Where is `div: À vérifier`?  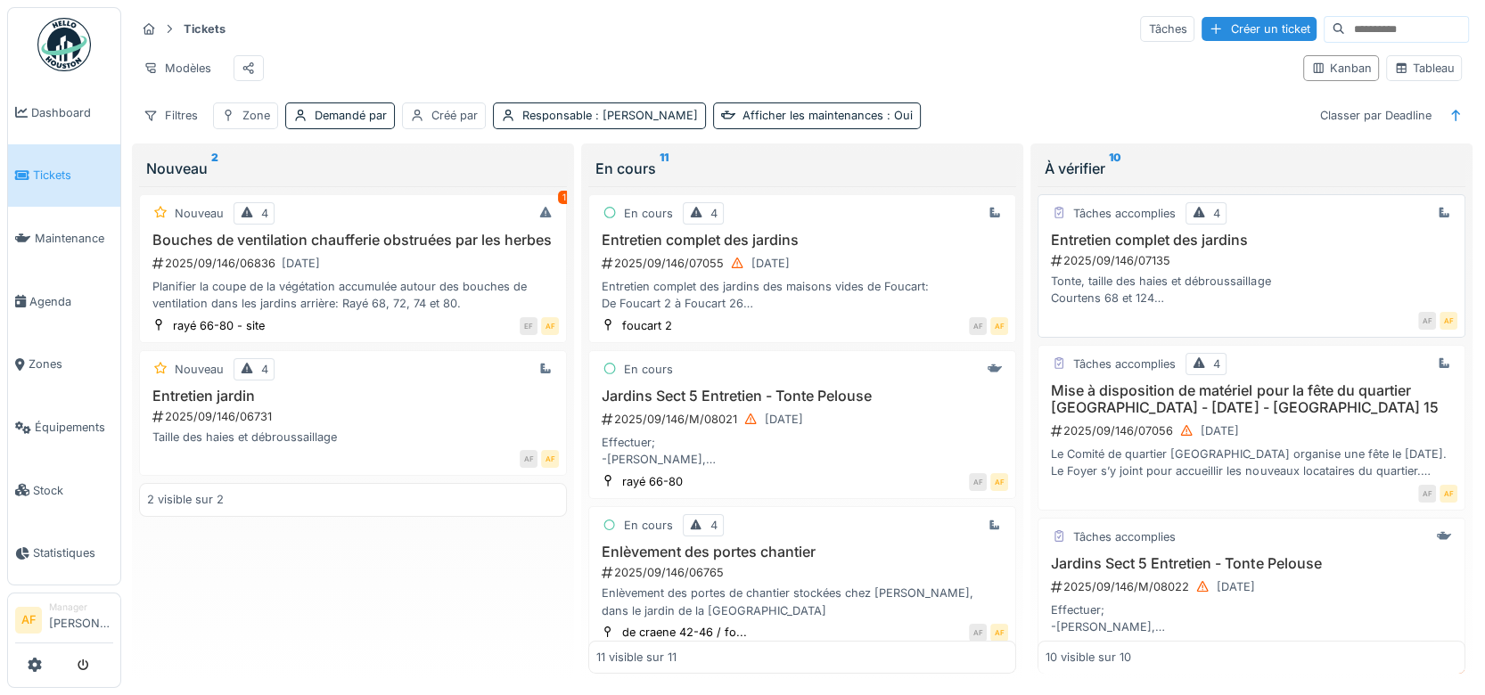
div: À vérifier is located at coordinates (1251, 168).